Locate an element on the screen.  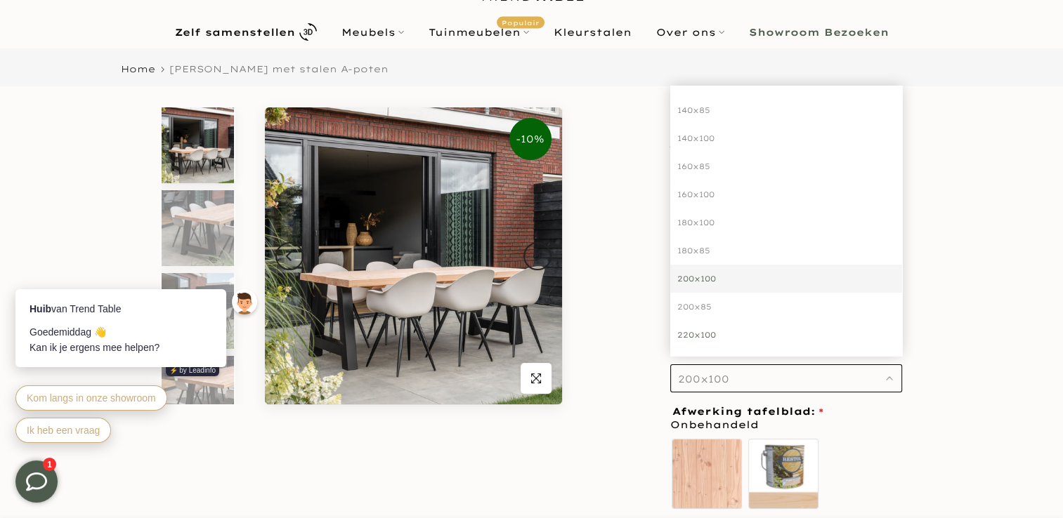
div: 200x85 is located at coordinates (786, 307).